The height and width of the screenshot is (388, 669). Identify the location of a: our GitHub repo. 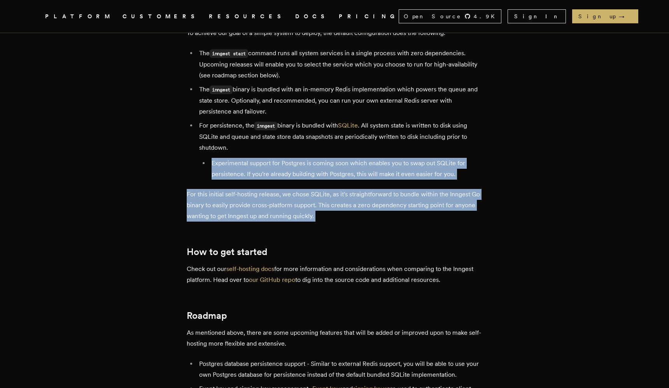
(272, 280).